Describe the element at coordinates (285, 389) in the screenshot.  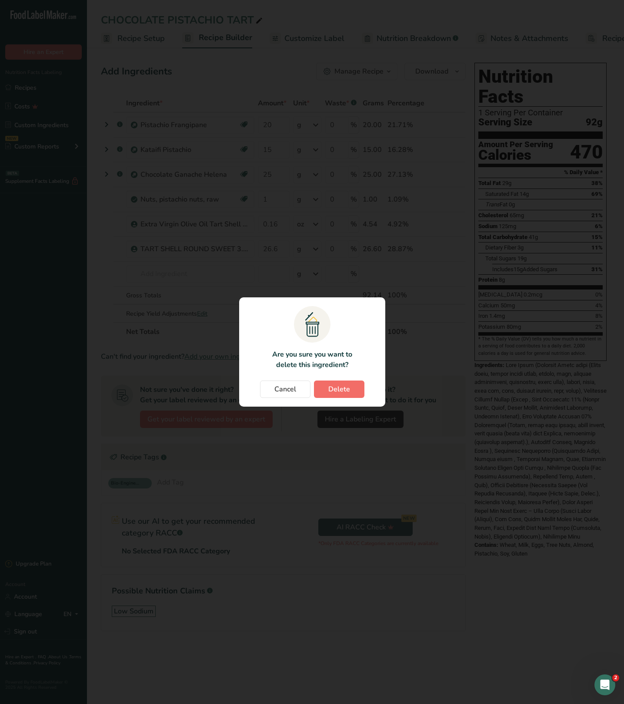
I see `button: Cancel` at that location.